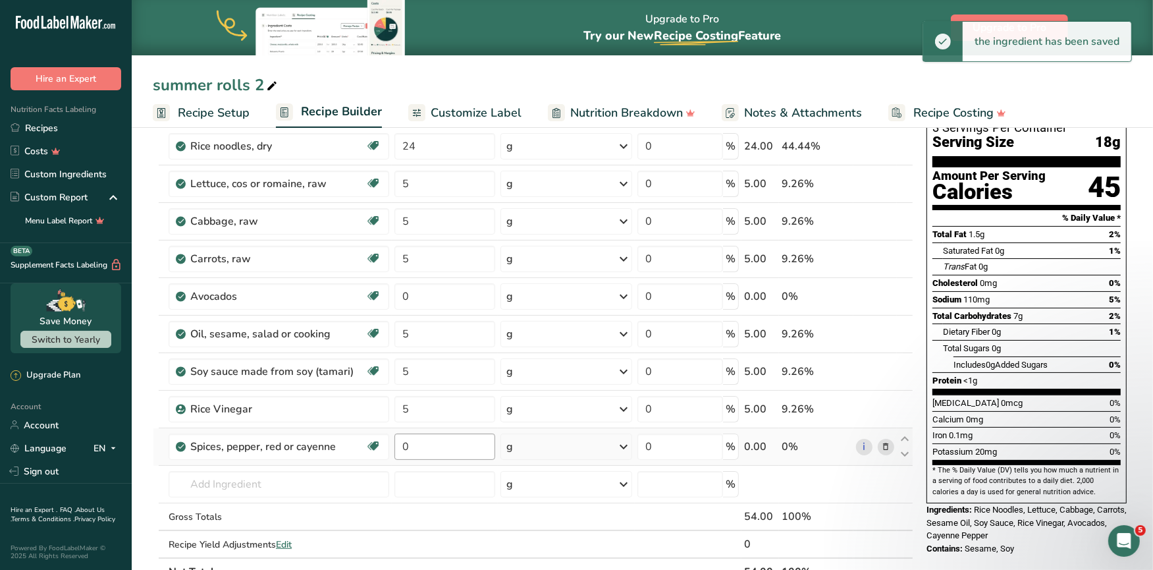 This screenshot has width=1153, height=570. I want to click on div: BETA, so click(21, 251).